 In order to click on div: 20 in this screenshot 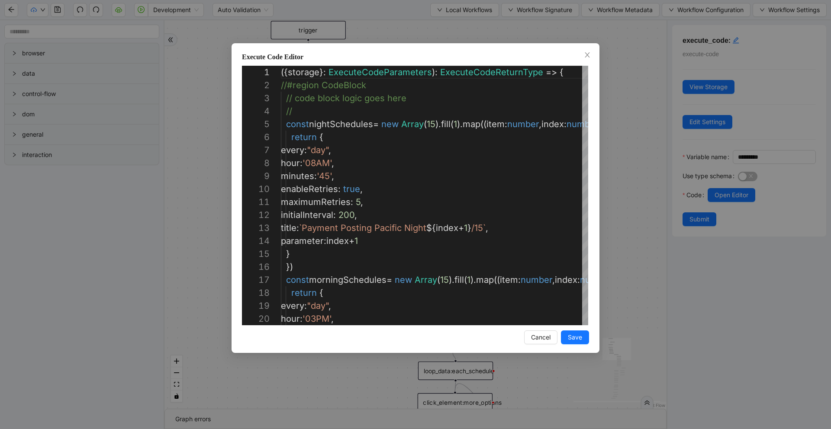, I will do `click(256, 319)`.